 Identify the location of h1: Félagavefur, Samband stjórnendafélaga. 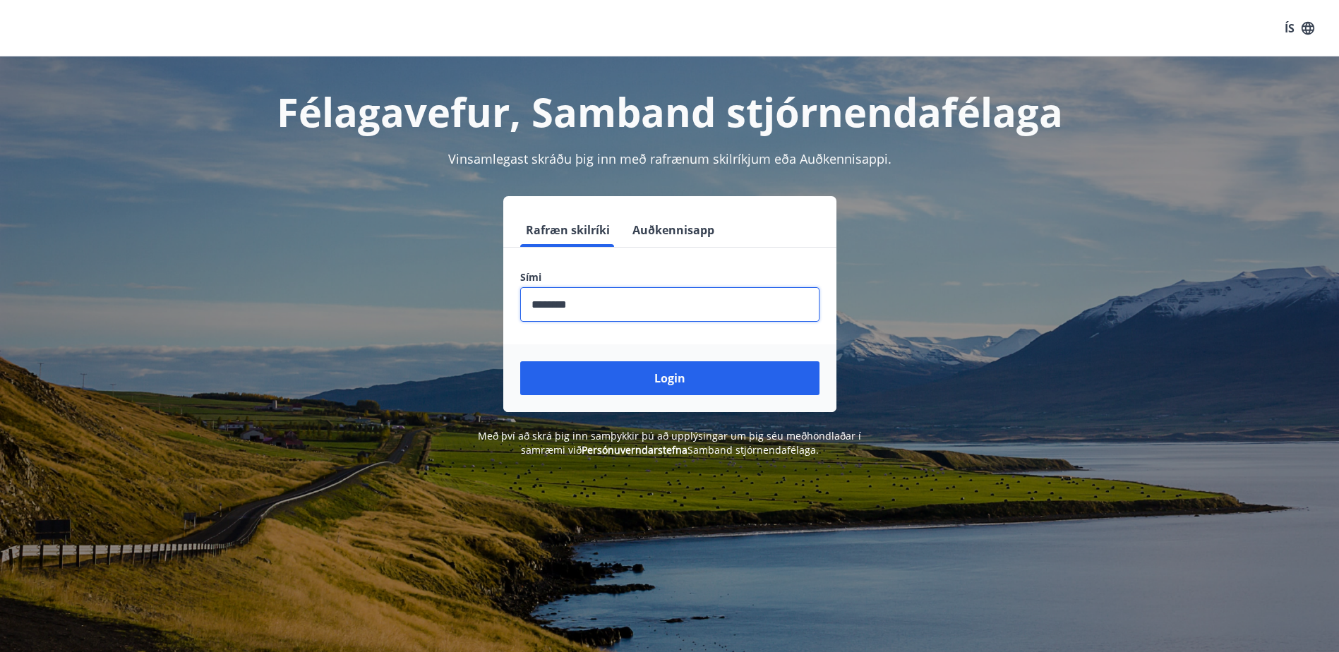
(670, 112).